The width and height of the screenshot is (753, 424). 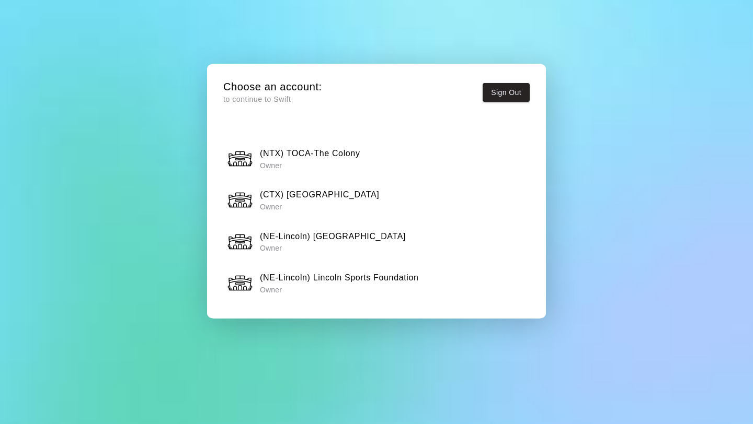 What do you see at coordinates (310, 154) in the screenshot?
I see `h6: (NTX) TOCA-The Colony` at bounding box center [310, 154].